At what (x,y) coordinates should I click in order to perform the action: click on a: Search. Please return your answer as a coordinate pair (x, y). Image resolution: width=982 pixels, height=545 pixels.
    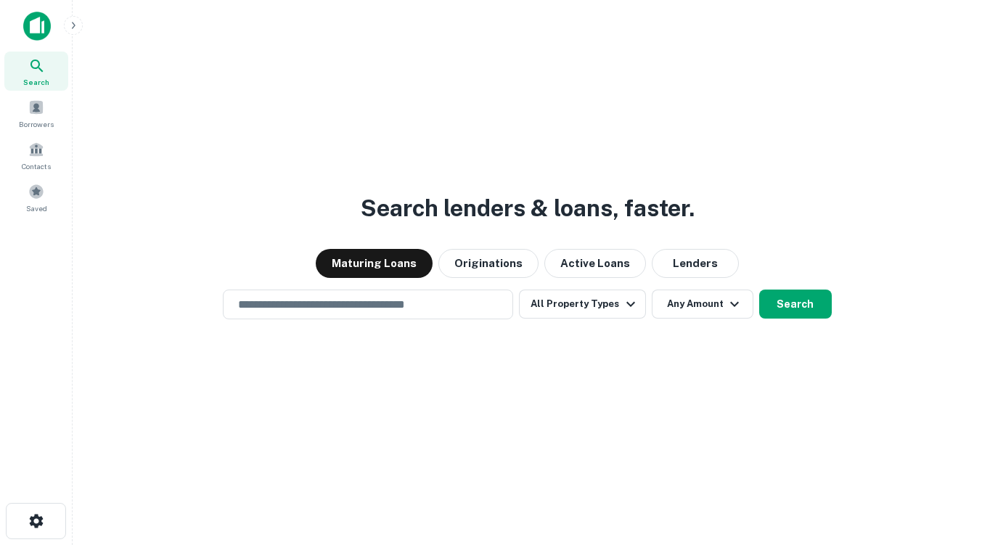
    Looking at the image, I should click on (36, 71).